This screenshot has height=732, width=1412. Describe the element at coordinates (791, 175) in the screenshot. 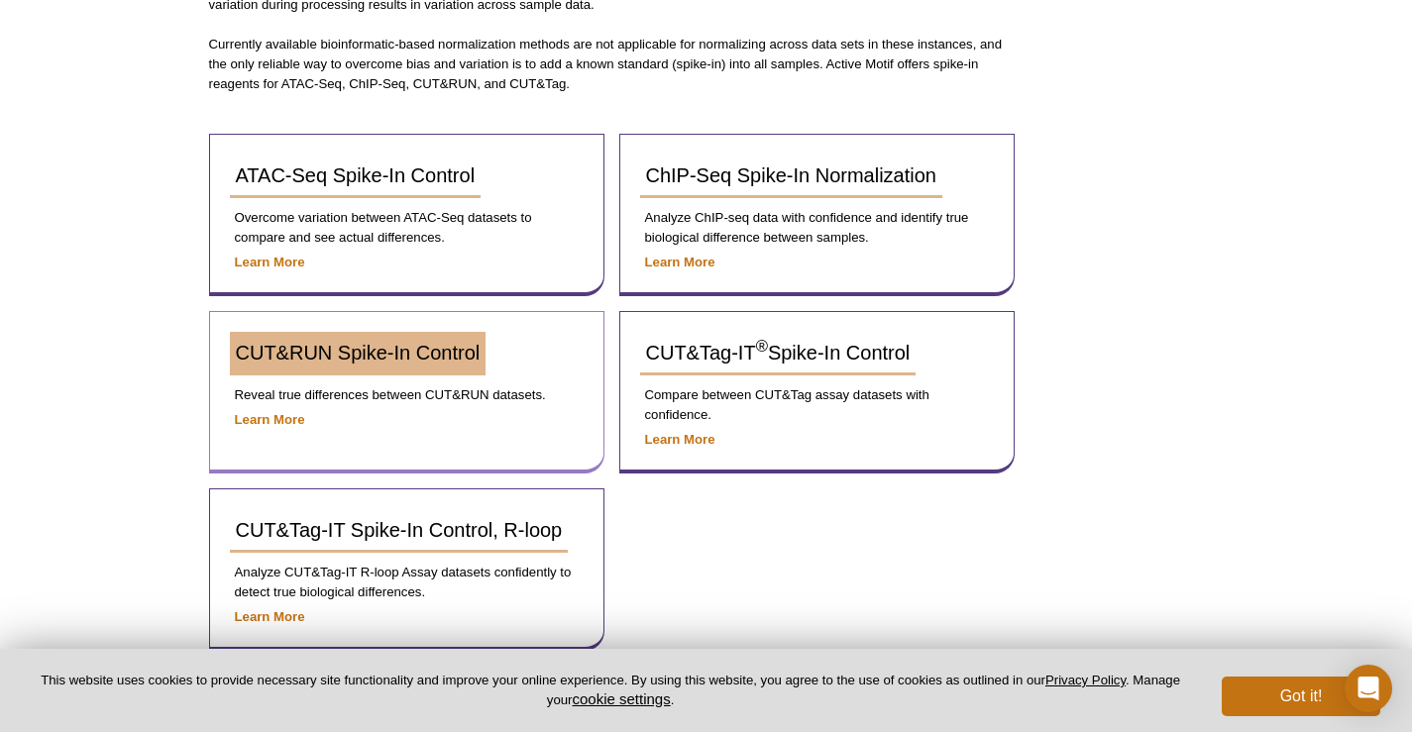

I see `span: ChIP-Seq Spike-In Normalization` at that location.